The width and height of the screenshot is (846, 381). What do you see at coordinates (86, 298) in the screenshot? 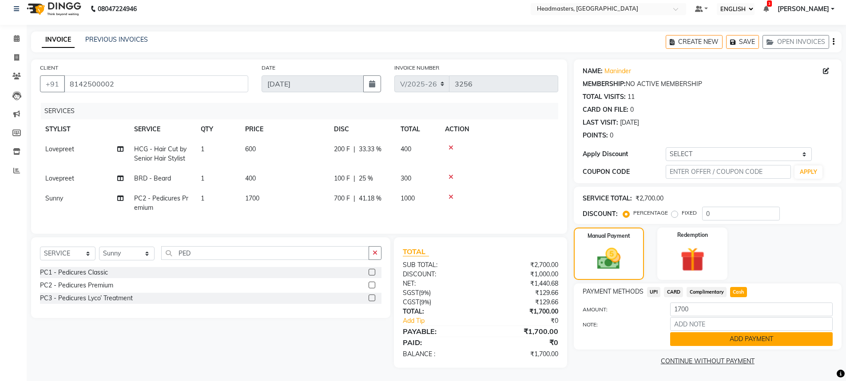
I see `div: PC3 - Pedicures Lyco’ Treatment` at bounding box center [86, 298].